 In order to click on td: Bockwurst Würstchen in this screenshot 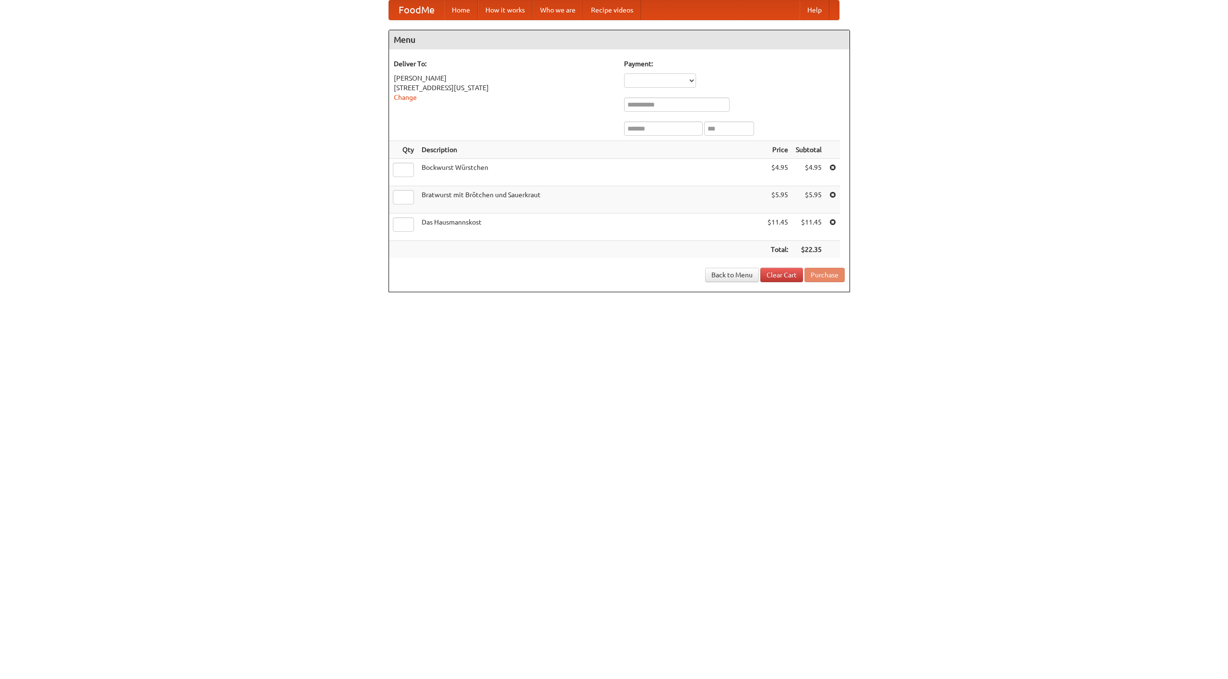, I will do `click(591, 172)`.